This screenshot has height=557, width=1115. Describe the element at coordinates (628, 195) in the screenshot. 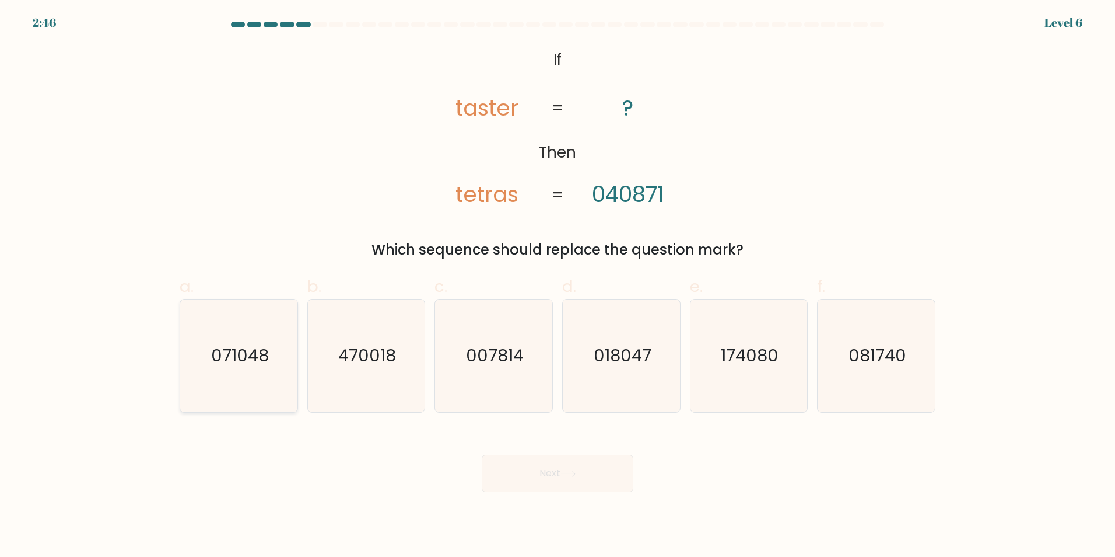

I see `tspan: 040871` at that location.